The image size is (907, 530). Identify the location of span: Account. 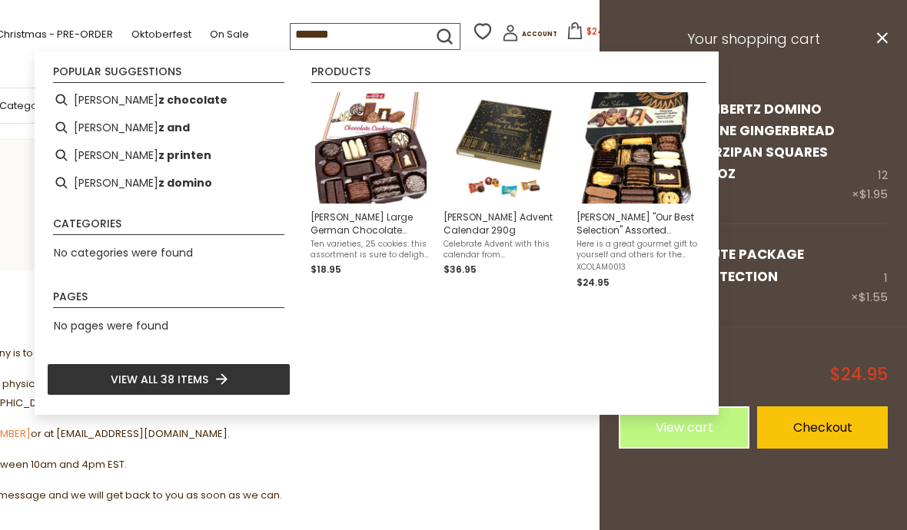
(539, 34).